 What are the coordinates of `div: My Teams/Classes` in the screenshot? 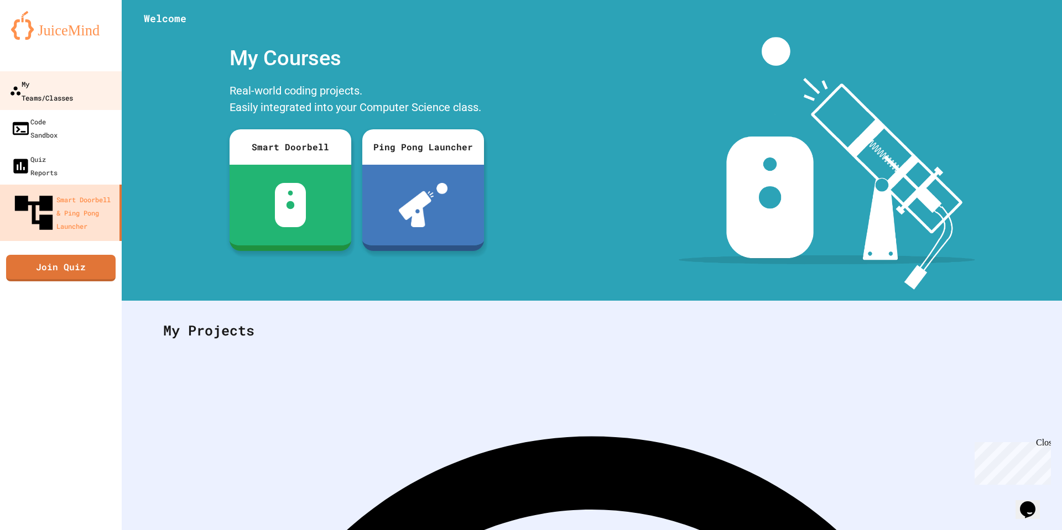 It's located at (41, 90).